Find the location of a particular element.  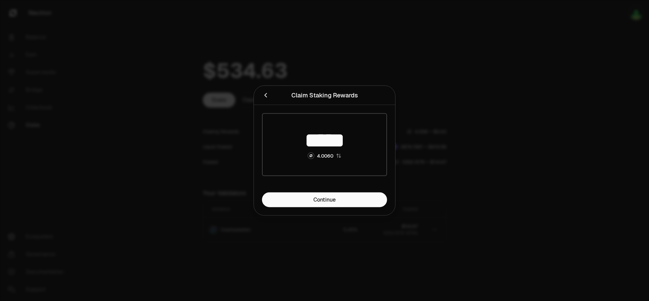

button: NTRN Logo4.0060 is located at coordinates (325, 156).